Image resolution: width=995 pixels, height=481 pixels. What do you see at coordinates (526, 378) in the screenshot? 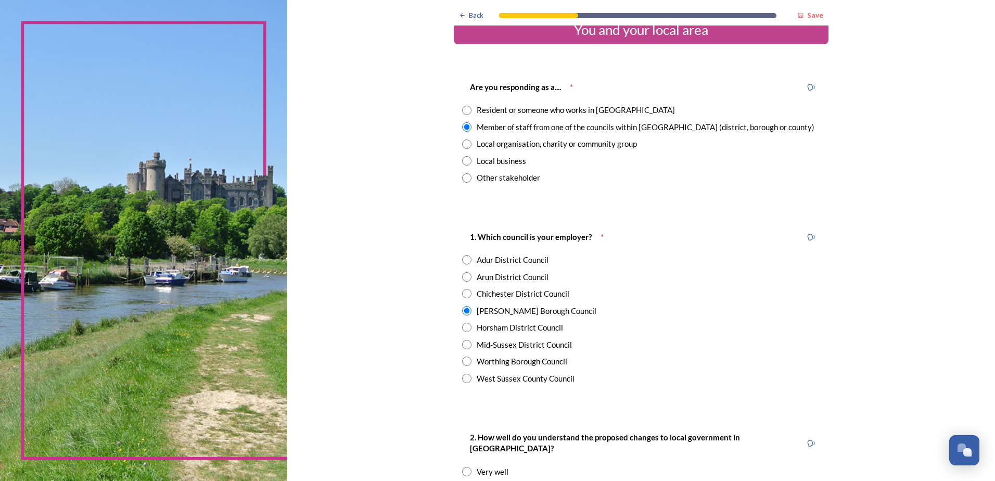
I see `div: West Sussex County Council` at bounding box center [526, 378].